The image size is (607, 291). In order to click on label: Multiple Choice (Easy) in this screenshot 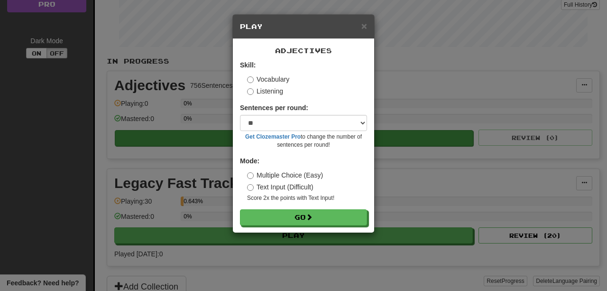, I will do `click(285, 175)`.